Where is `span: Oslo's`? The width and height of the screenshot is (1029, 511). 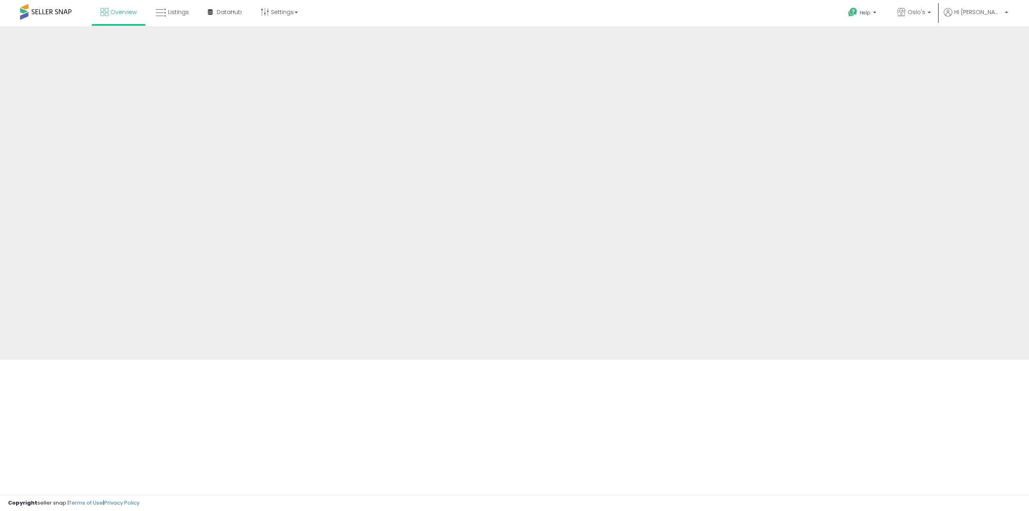 span: Oslo's is located at coordinates (916, 12).